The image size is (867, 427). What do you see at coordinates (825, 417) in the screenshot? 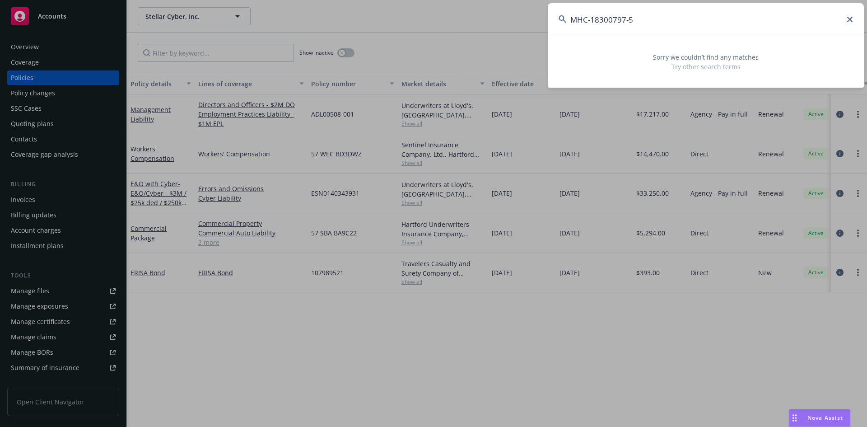
I see `span: Nova Assist` at bounding box center [825, 417].